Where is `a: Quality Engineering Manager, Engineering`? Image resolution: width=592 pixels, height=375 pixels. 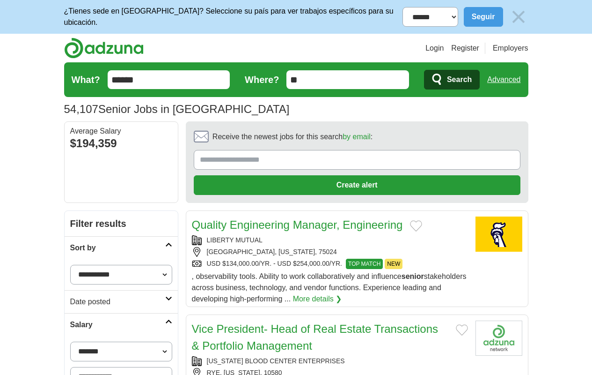 a: Quality Engineering Manager, Engineering is located at coordinates (297, 224).